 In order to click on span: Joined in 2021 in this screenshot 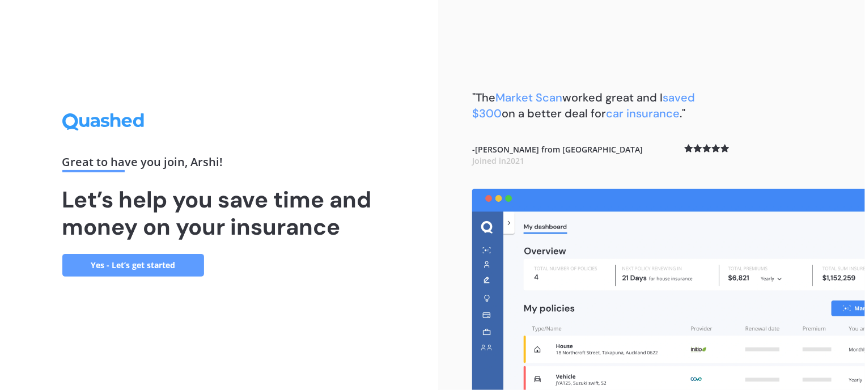, I will do `click(498, 160)`.